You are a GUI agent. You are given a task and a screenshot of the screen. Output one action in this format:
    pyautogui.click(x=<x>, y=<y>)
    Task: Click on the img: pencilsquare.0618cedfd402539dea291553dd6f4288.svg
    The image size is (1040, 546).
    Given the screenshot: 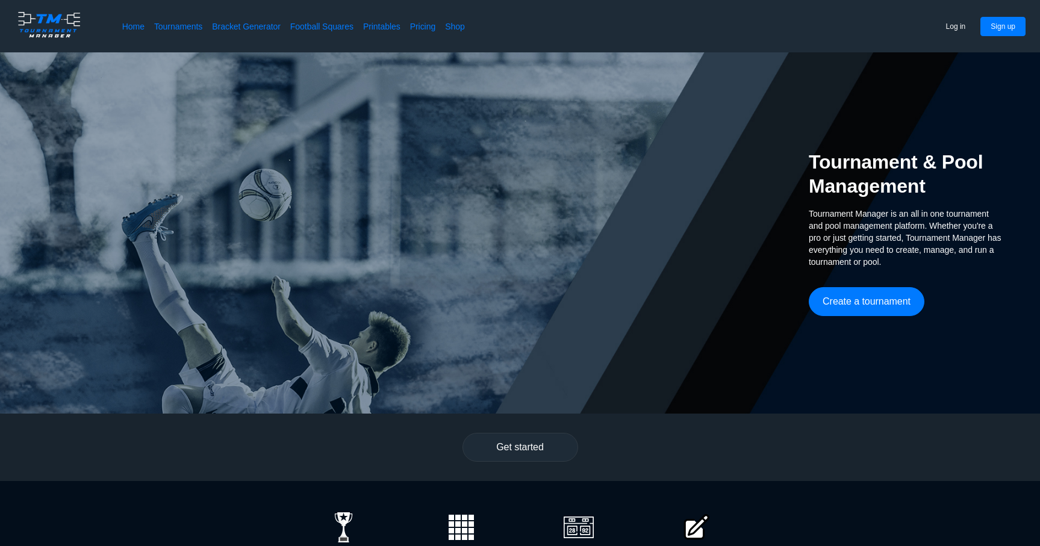 What is the action you would take?
    pyautogui.click(x=696, y=527)
    